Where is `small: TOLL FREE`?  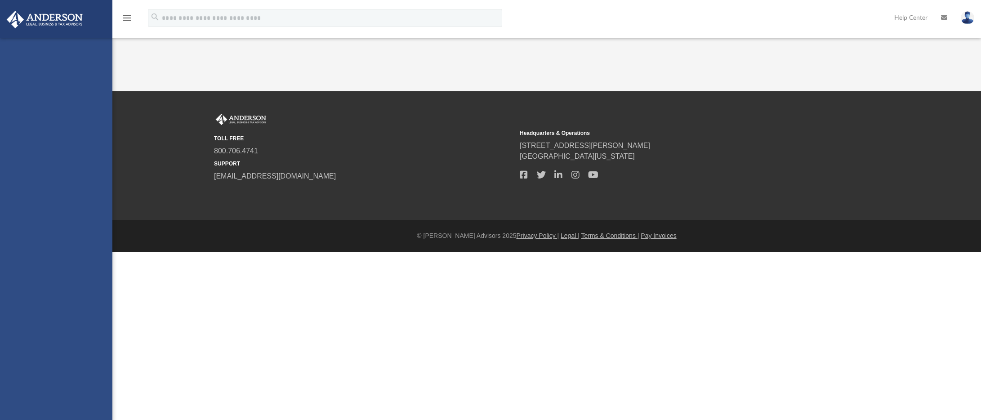
small: TOLL FREE is located at coordinates (364, 138).